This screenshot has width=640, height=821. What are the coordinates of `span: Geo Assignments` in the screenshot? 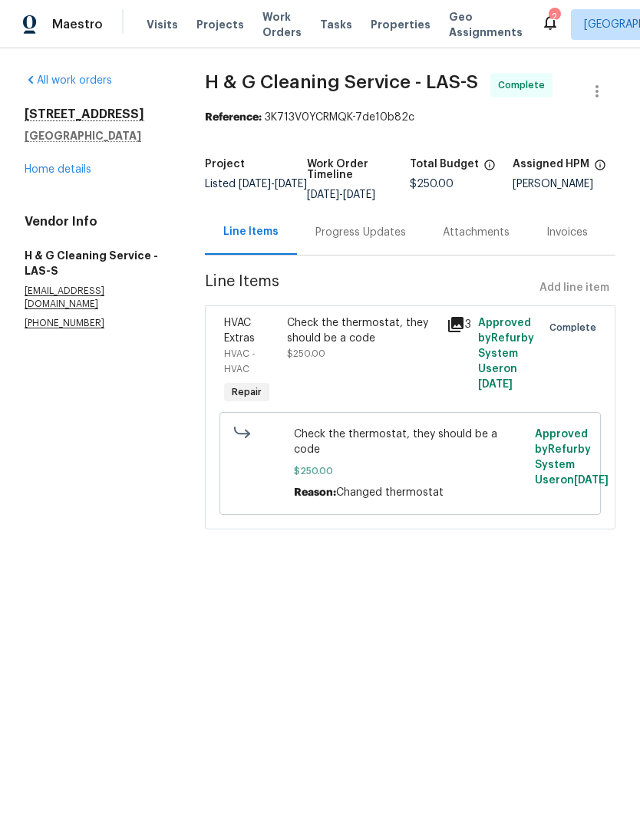 It's located at (486, 25).